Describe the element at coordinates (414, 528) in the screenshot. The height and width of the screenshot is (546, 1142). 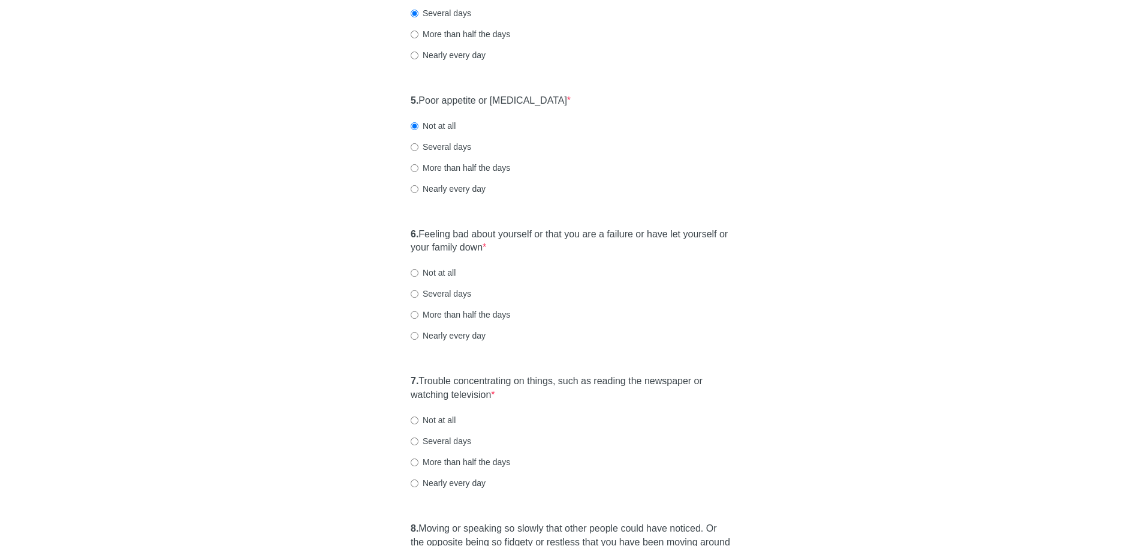
I see `strong: 8.` at that location.